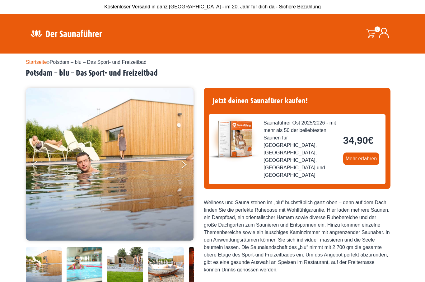  I want to click on img: der-saunafuehrer-2025-ost.jpg, so click(234, 139).